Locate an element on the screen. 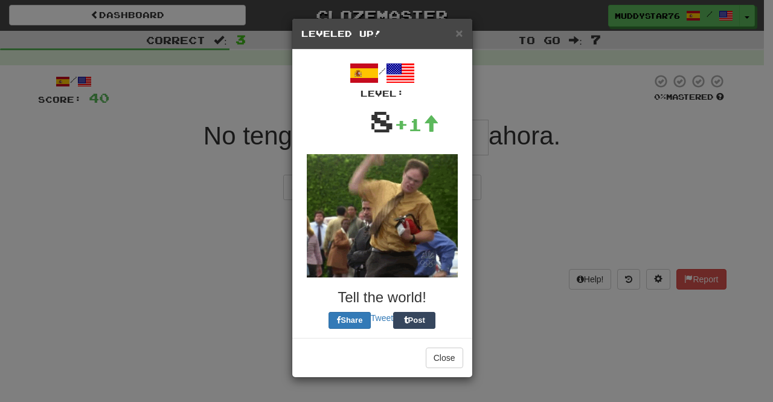 Image resolution: width=773 pixels, height=402 pixels. div: Level: is located at coordinates (382, 94).